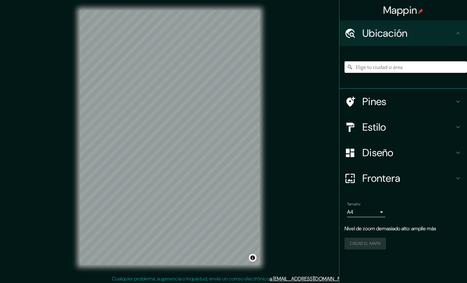  What do you see at coordinates (170, 137) in the screenshot?
I see `canvas: Mapa` at bounding box center [170, 137].